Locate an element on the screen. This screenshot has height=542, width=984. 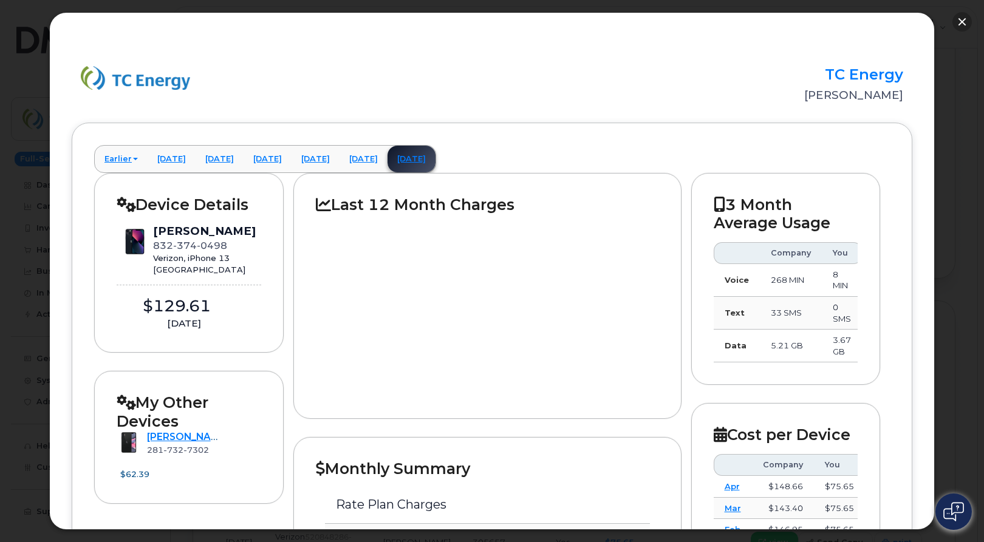
th: Company is located at coordinates (783, 465).